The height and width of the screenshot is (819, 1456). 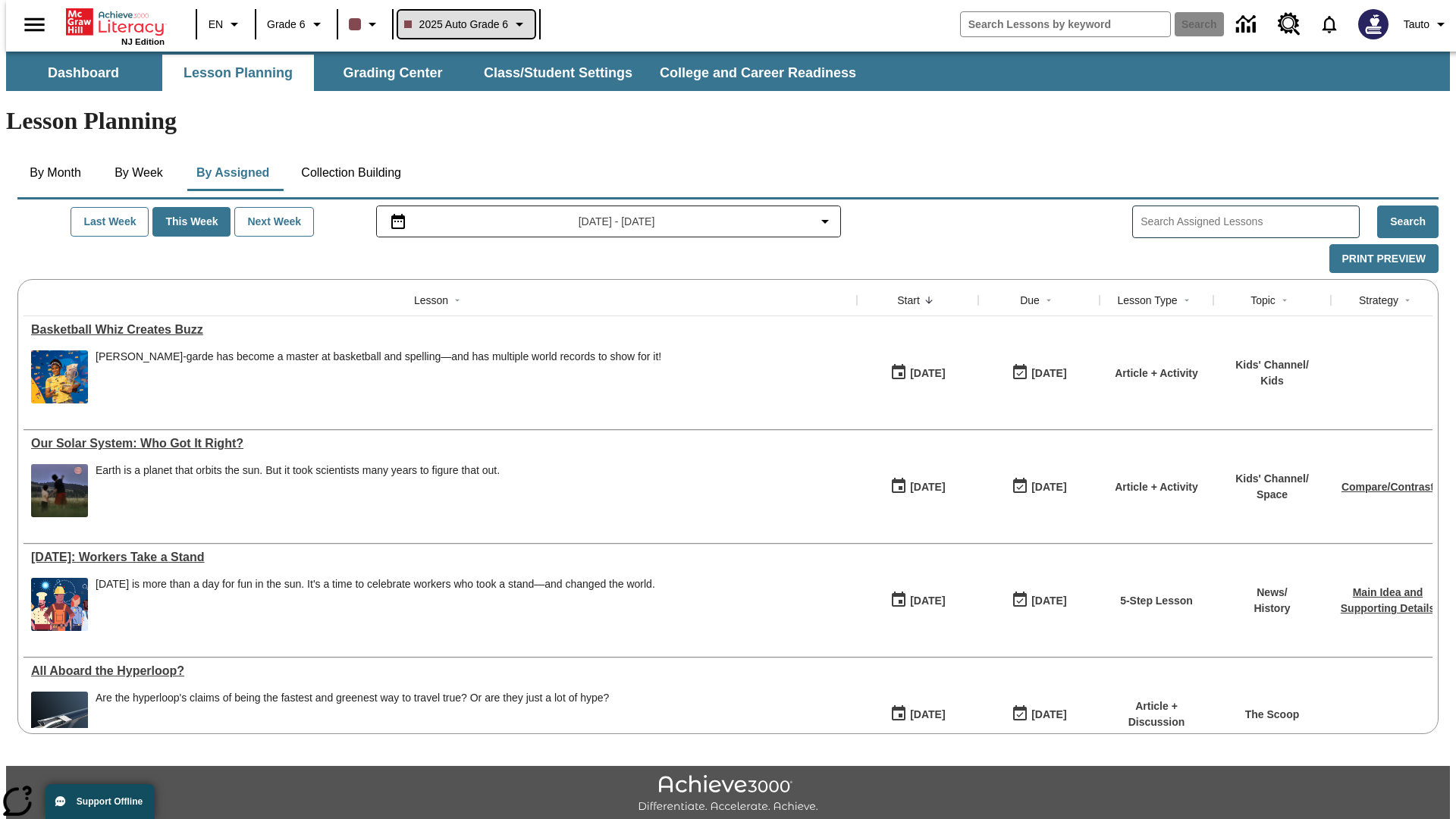 What do you see at coordinates (139, 172) in the screenshot?
I see `button: By Week` at bounding box center [139, 172].